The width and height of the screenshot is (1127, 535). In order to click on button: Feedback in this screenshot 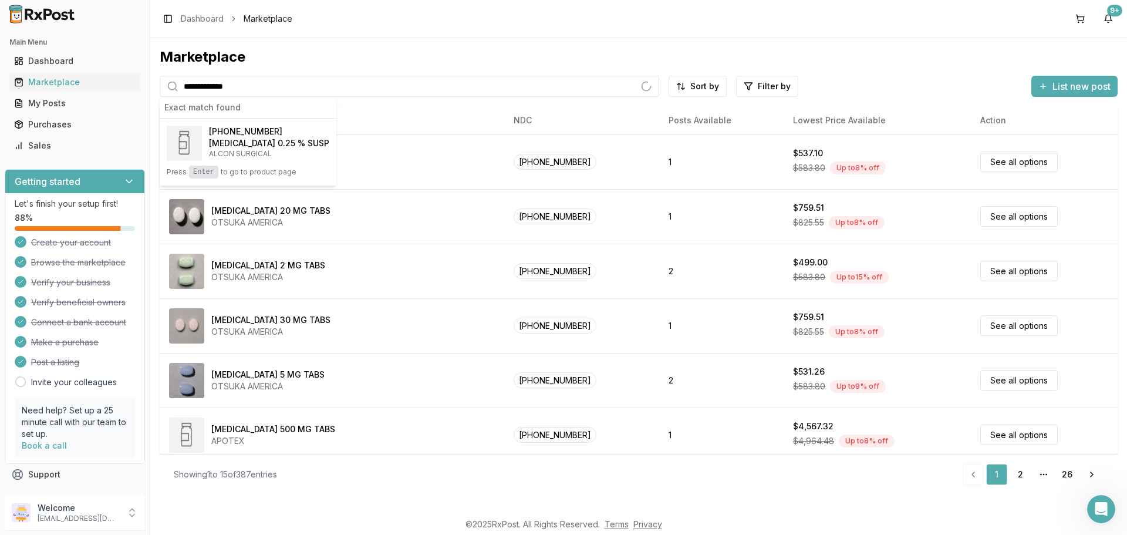, I will do `click(75, 495)`.